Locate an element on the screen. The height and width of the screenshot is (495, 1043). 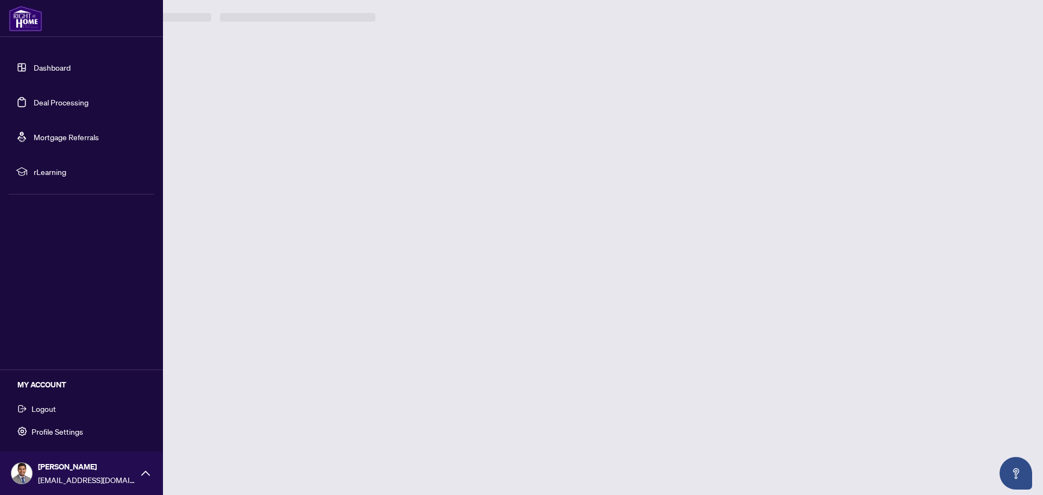
h5: MY ACCOUNT is located at coordinates (86, 385).